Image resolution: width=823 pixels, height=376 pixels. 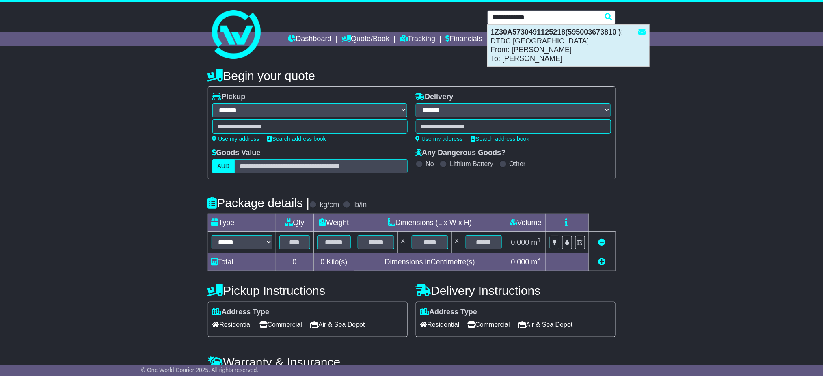 What do you see at coordinates (259, 203) in the screenshot?
I see `h4: Package details |` at bounding box center [259, 203].